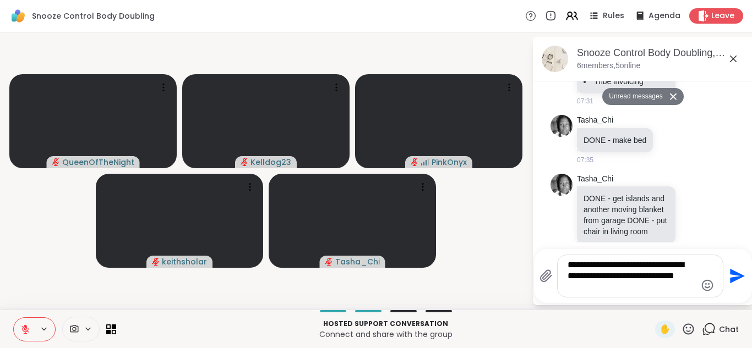  Describe the element at coordinates (357, 262) in the screenshot. I see `span: Tasha_Chi` at that location.